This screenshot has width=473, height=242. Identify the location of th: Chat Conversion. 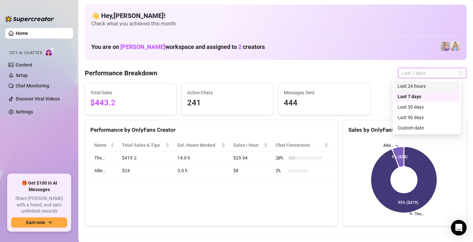
(302, 145).